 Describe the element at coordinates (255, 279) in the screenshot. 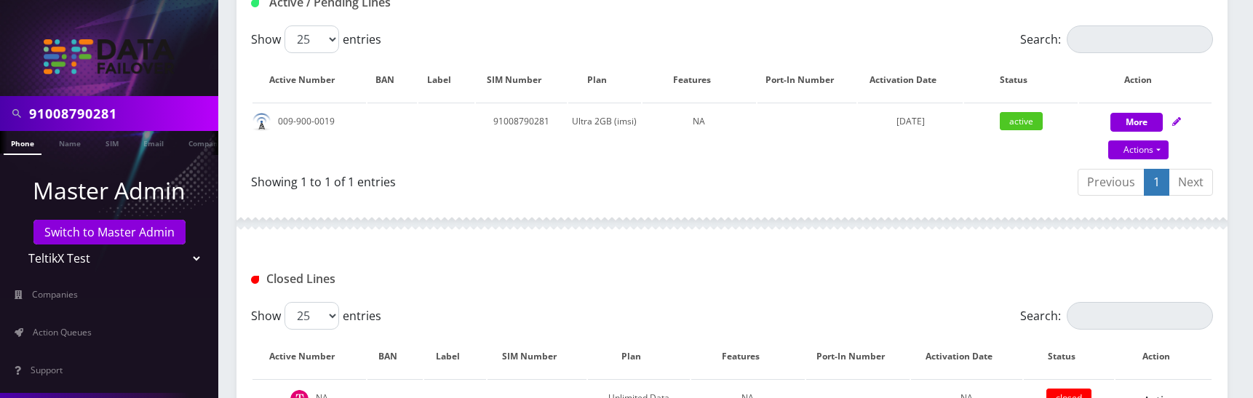

I see `img: Closed Lines` at that location.